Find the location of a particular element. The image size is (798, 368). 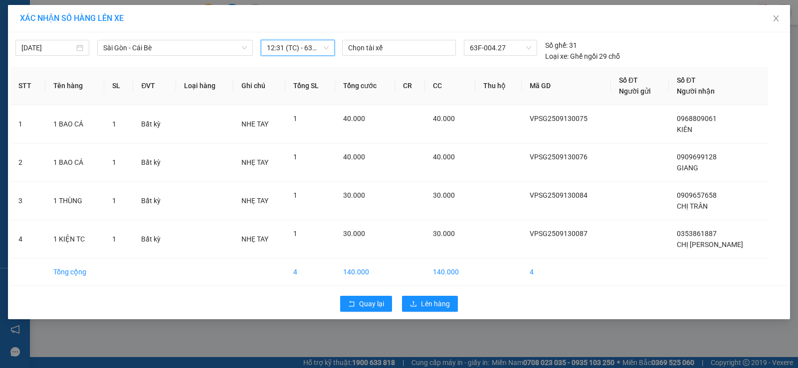

span: GIANG is located at coordinates (687, 168).